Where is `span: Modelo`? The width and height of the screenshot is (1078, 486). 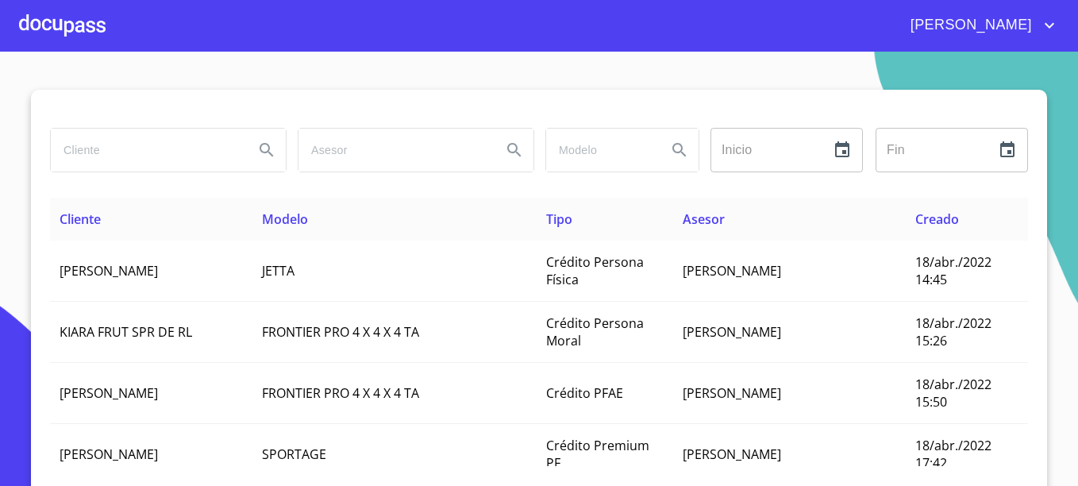
span: Modelo is located at coordinates (285, 219).